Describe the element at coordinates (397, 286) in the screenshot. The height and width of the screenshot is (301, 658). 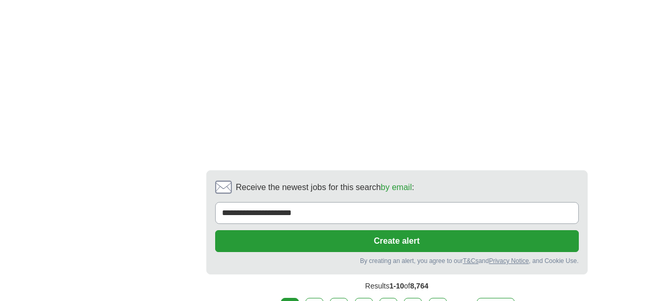
I see `div: Results of` at that location.